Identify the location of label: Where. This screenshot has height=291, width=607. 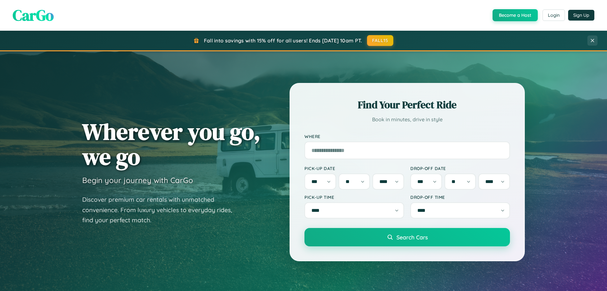
(407, 136).